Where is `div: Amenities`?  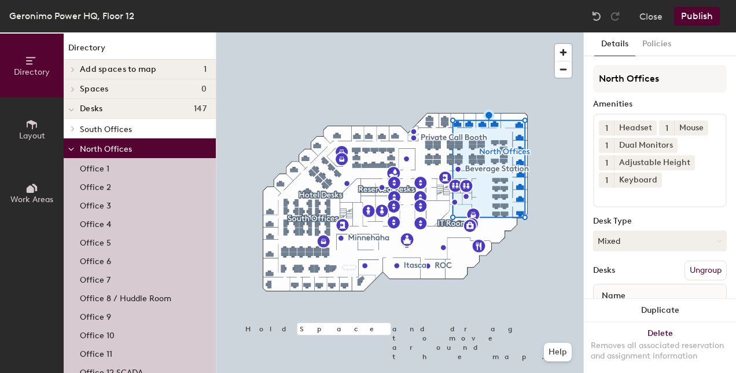
div: Amenities is located at coordinates (660, 104).